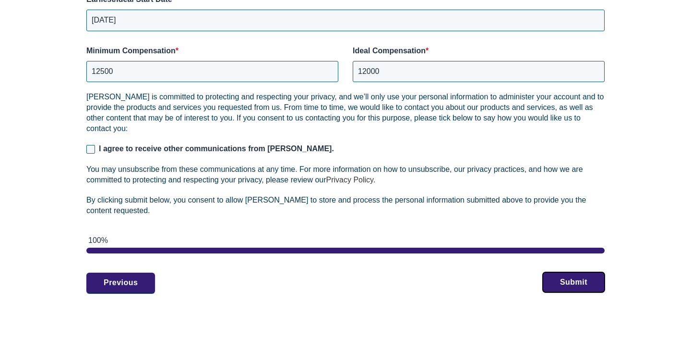 Image resolution: width=691 pixels, height=337 pixels. What do you see at coordinates (389, 50) in the screenshot?
I see `span: Ideal Compensation` at bounding box center [389, 50].